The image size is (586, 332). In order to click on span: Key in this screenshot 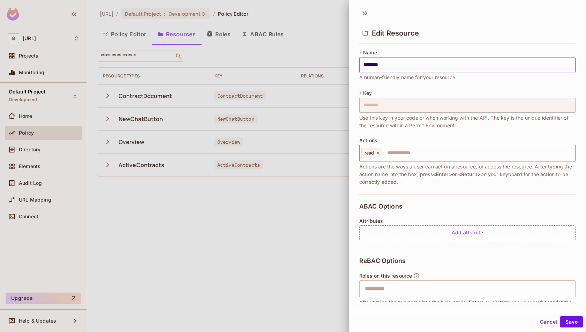, I will do `click(367, 93)`.